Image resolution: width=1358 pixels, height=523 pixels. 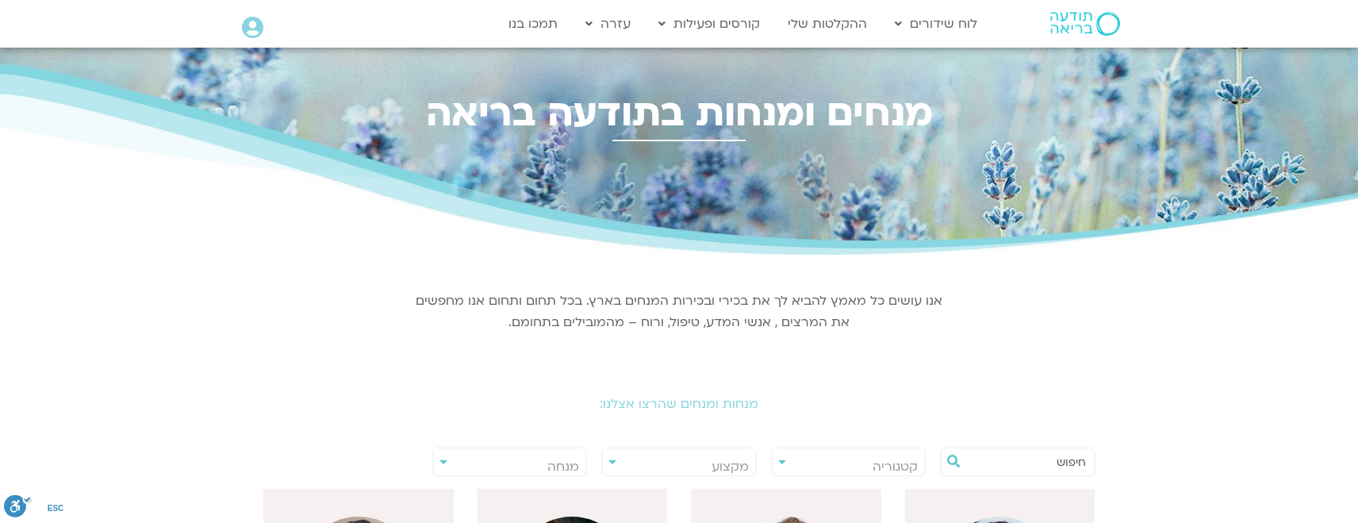 I want to click on span: מנחה, so click(x=563, y=466).